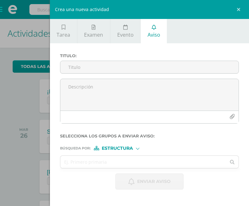 The image size is (249, 206). What do you see at coordinates (154, 181) in the screenshot?
I see `span: Enviar aviso` at bounding box center [154, 181].